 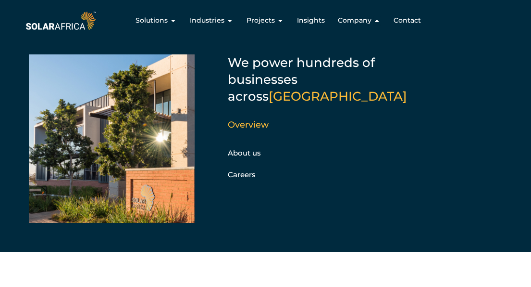 What do you see at coordinates (242, 174) in the screenshot?
I see `a: Careers` at bounding box center [242, 174].